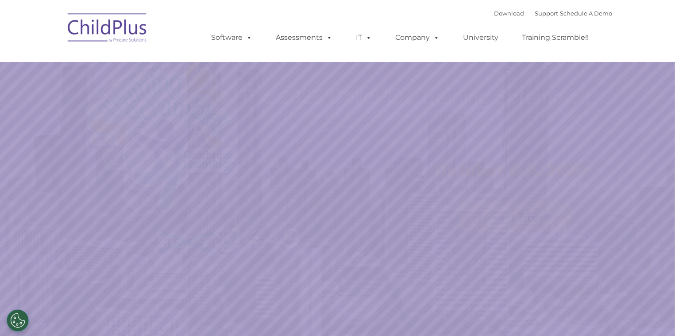 Image resolution: width=675 pixels, height=336 pixels. I want to click on a: Company, so click(417, 38).